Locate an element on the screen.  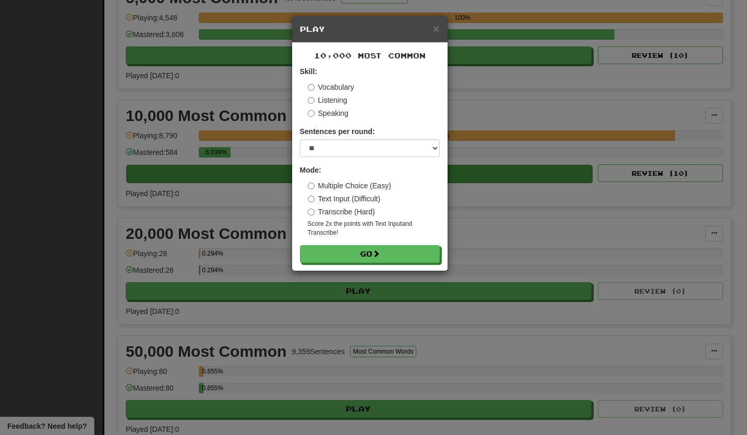
input: Vocabulary is located at coordinates (311, 87).